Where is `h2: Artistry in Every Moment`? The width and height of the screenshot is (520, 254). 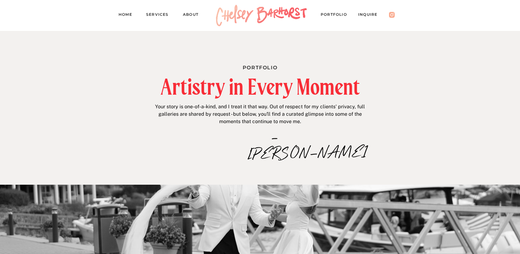 h2: Artistry in Every Moment is located at coordinates (260, 87).